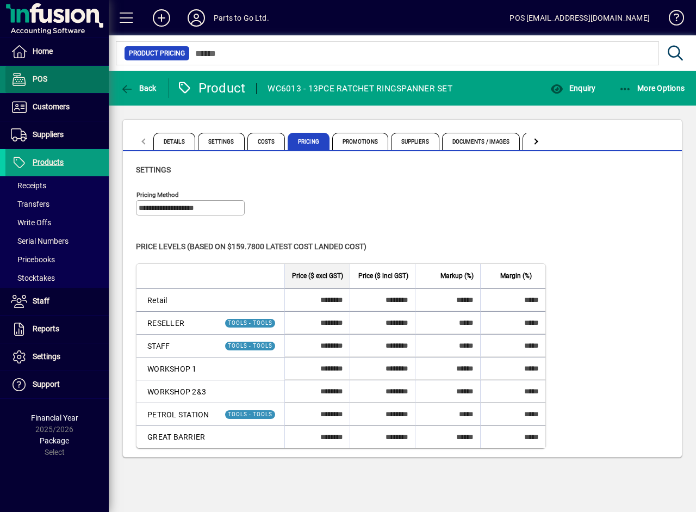 The image size is (696, 512). I want to click on app-page-header-button: Back, so click(139, 88).